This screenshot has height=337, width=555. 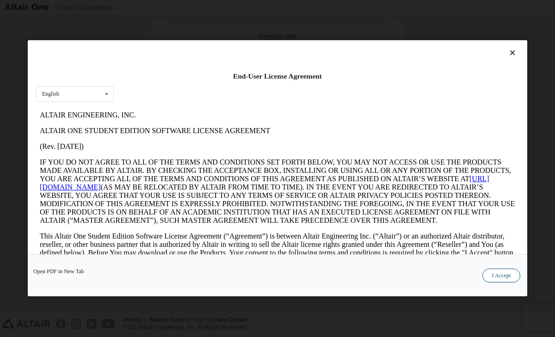 What do you see at coordinates (242, 142) in the screenshot?
I see `p: This Altair One Student Edition Software License Agreement (“Agreement”) is between Altair Engine...` at bounding box center [242, 142].